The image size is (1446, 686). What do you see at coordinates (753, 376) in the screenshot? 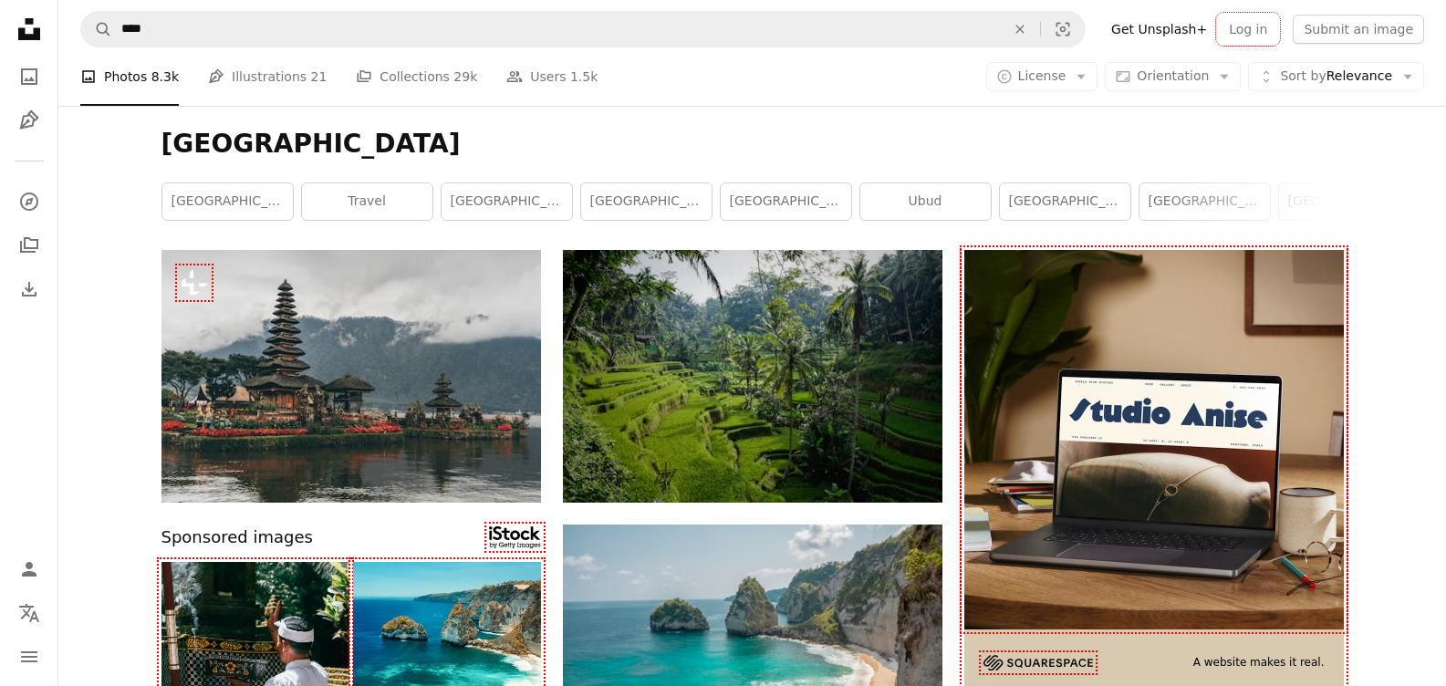
I see `a: green rice field` at bounding box center [753, 376].